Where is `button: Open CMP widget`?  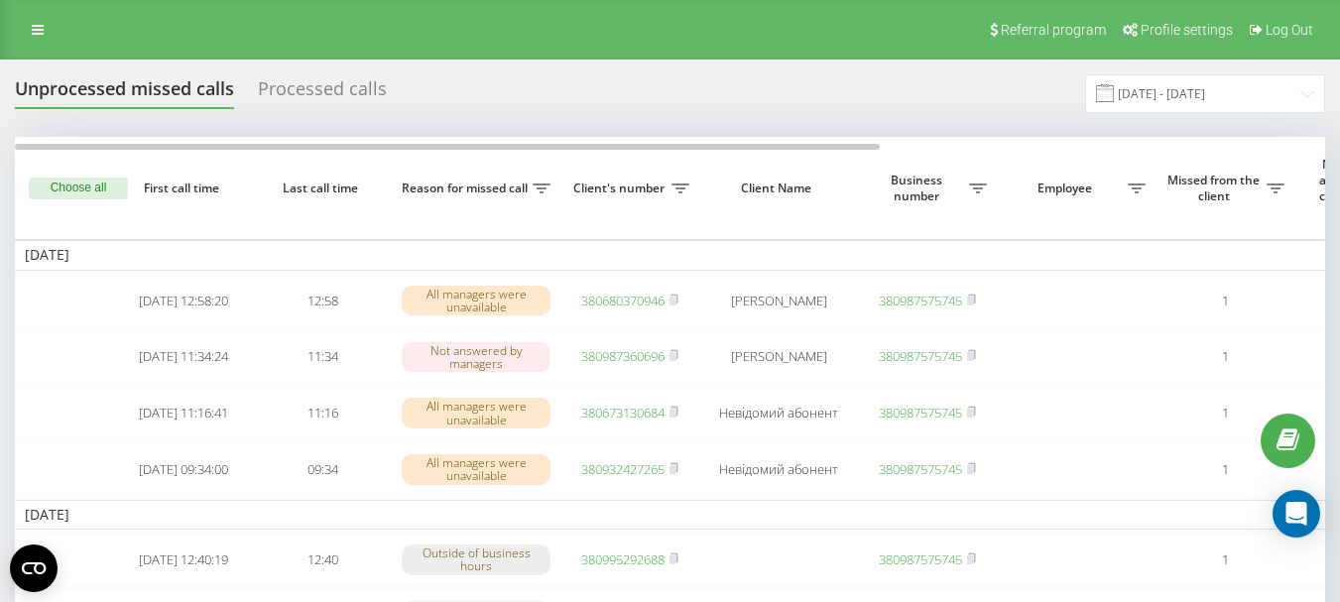 button: Open CMP widget is located at coordinates (34, 568).